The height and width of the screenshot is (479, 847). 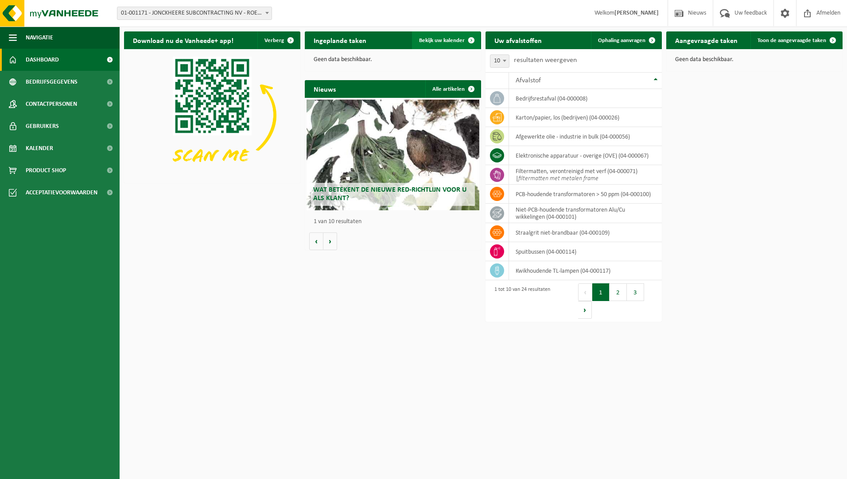 What do you see at coordinates (626, 40) in the screenshot?
I see `a: Ophaling aanvragen` at bounding box center [626, 40].